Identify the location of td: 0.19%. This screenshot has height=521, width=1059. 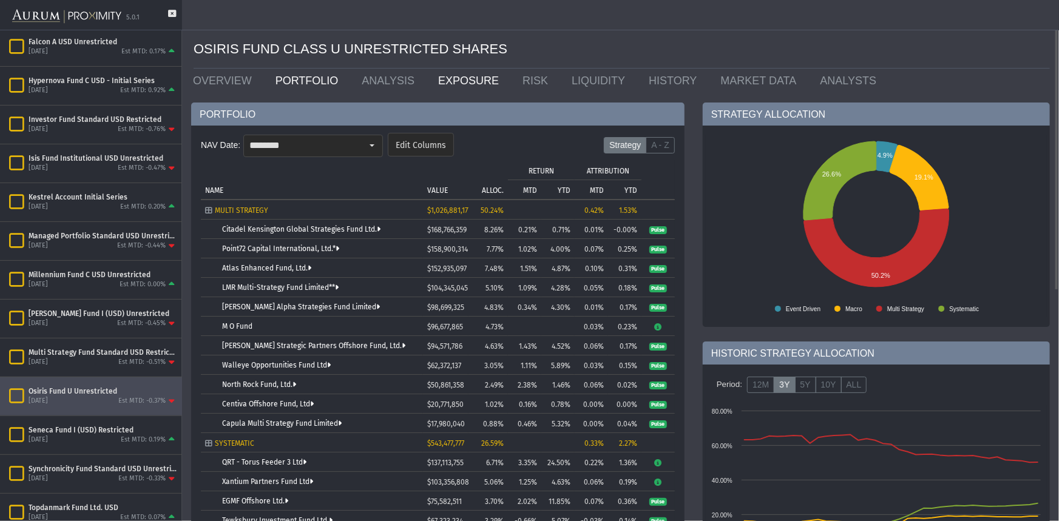
(625, 482).